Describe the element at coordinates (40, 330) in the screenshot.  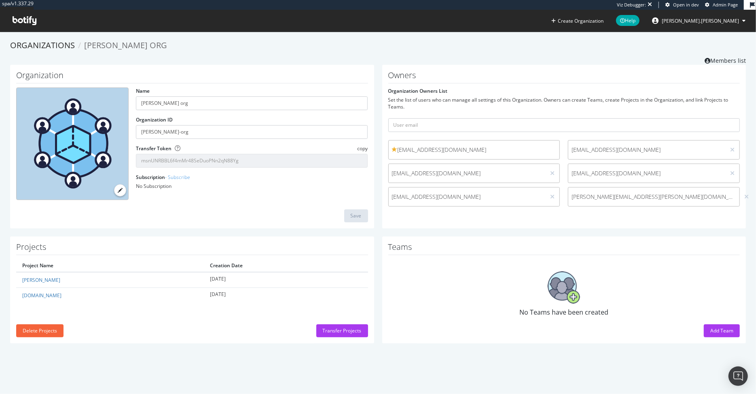
I see `a: Delete Projects` at that location.